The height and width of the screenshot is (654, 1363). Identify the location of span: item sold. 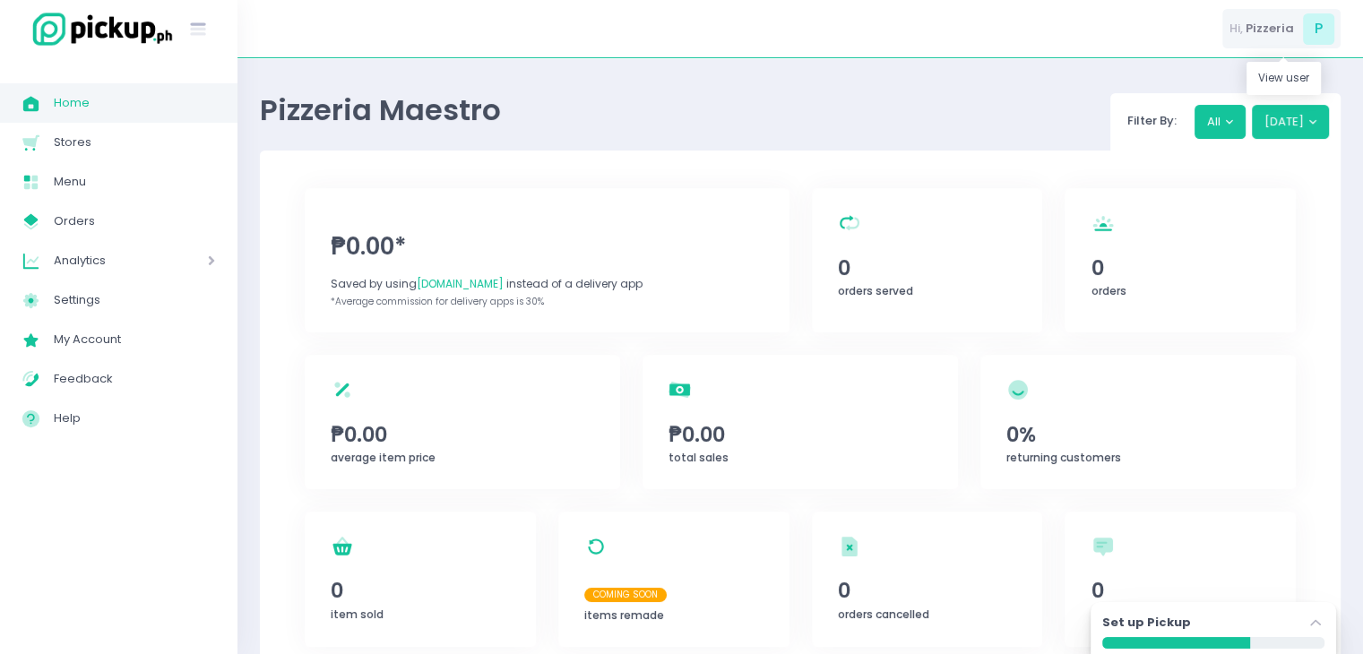
(357, 614).